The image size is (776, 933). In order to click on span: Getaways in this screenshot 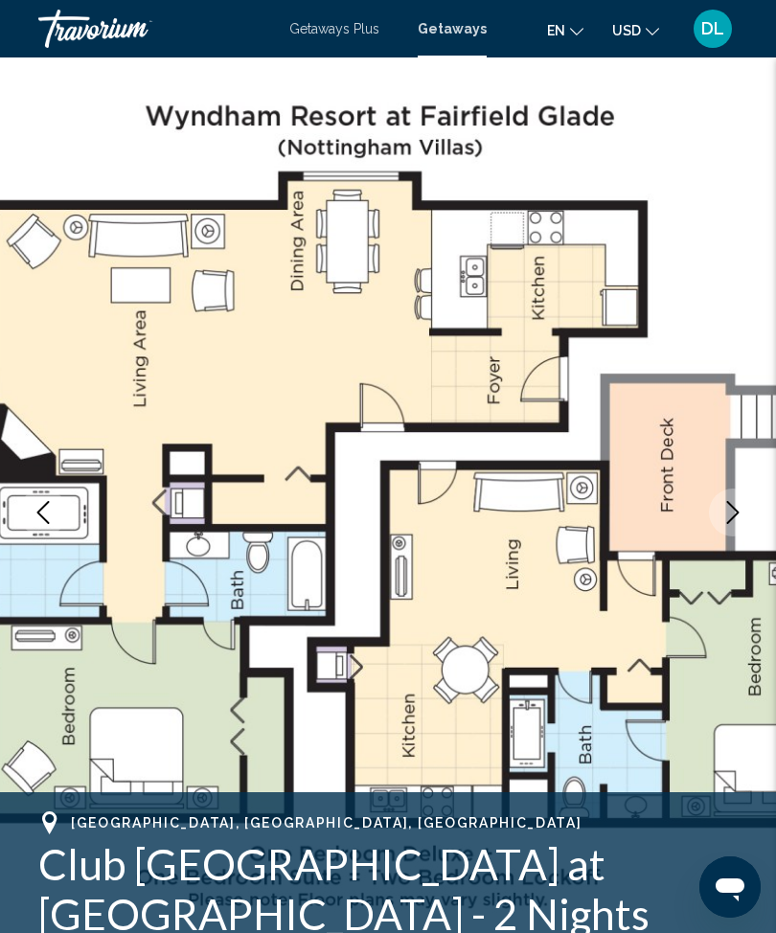, I will do `click(452, 29)`.